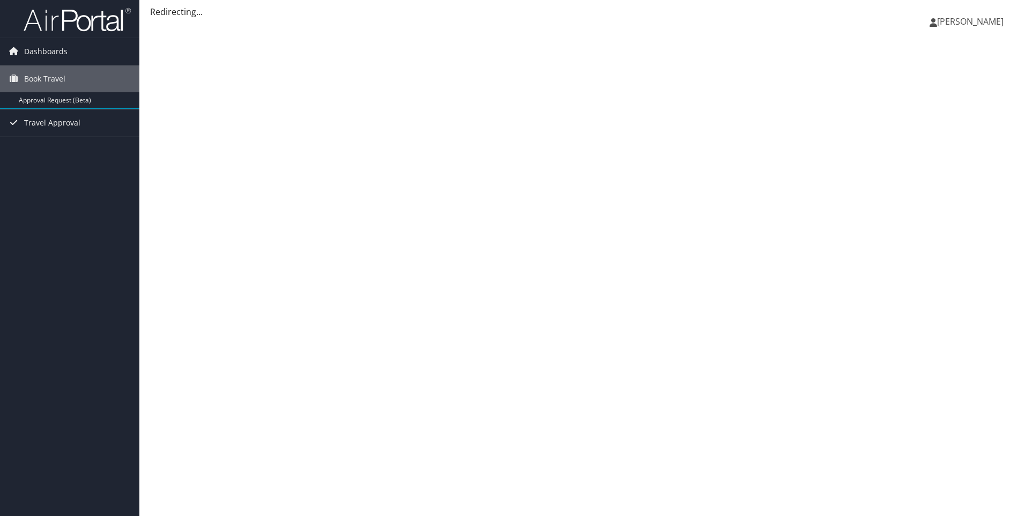  I want to click on img: airportal-logo.png, so click(77, 19).